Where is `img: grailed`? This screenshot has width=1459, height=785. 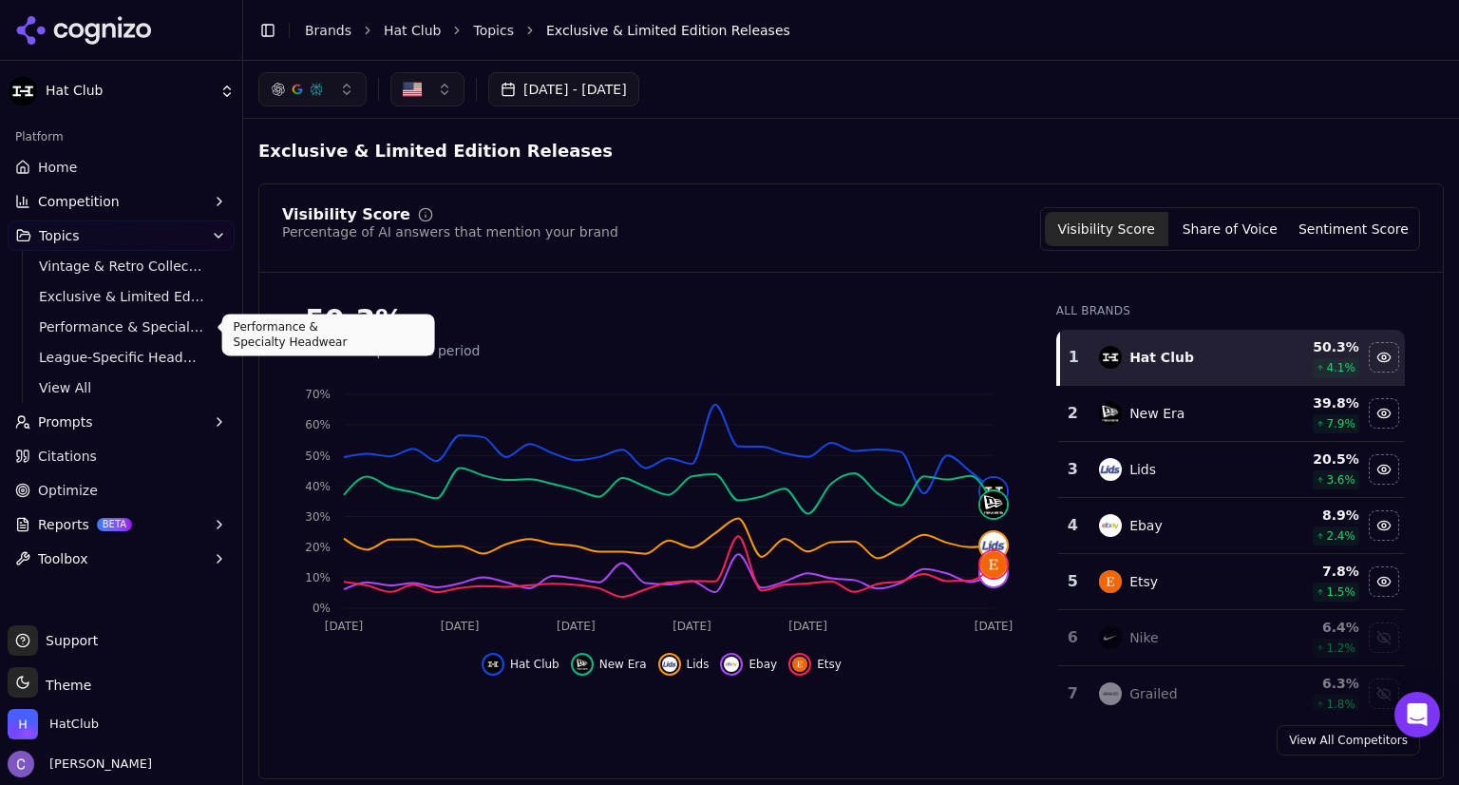 img: grailed is located at coordinates (1111, 693).